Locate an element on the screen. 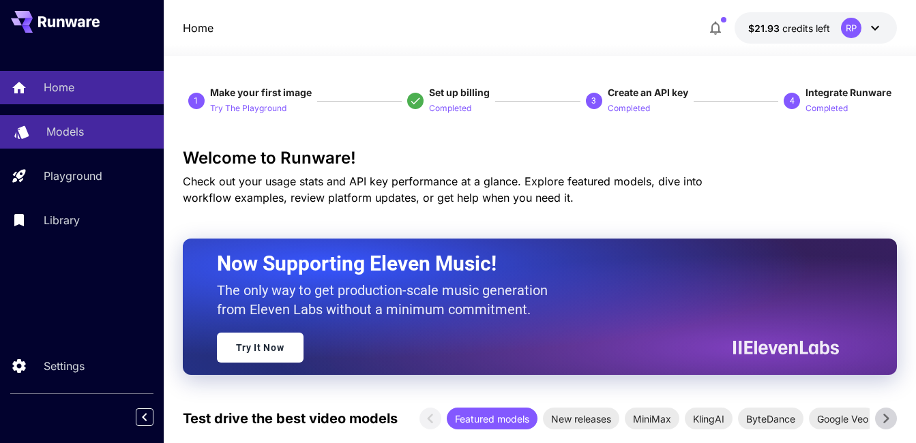 The image size is (916, 443). button: Collapse sidebar is located at coordinates (145, 417).